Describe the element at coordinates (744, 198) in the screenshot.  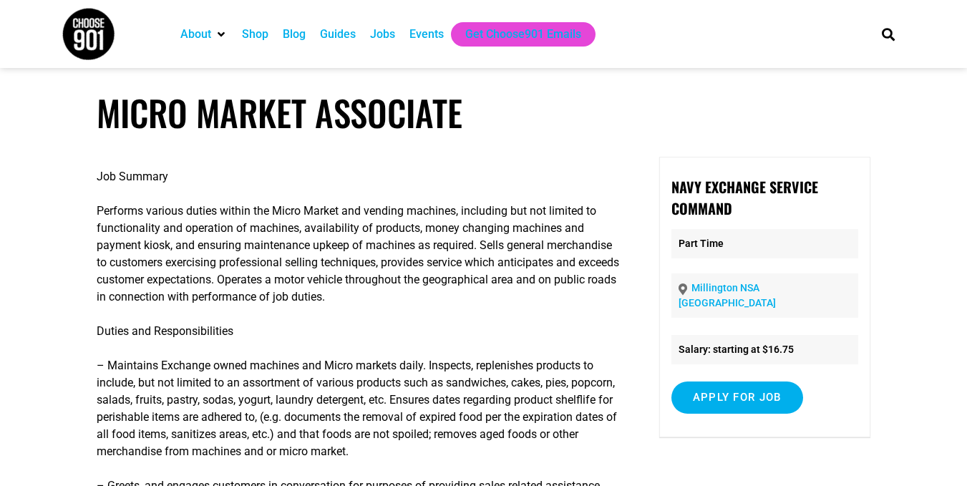
I see `strong: Navy Exchange Service Command` at that location.